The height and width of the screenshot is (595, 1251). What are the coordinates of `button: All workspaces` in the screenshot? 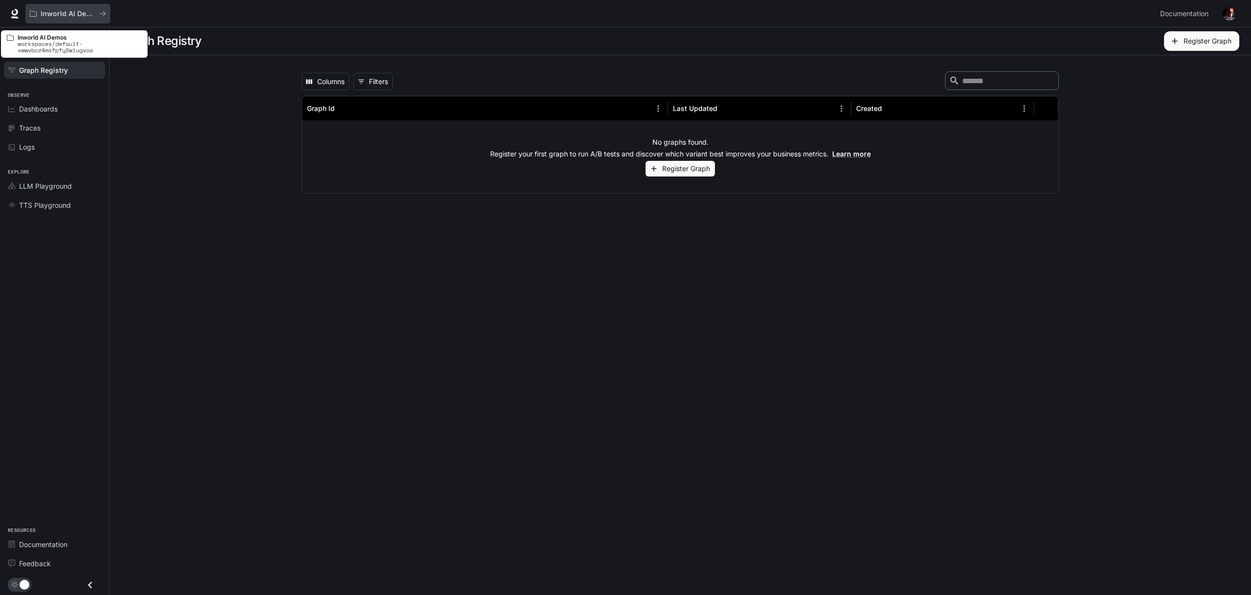 It's located at (68, 14).